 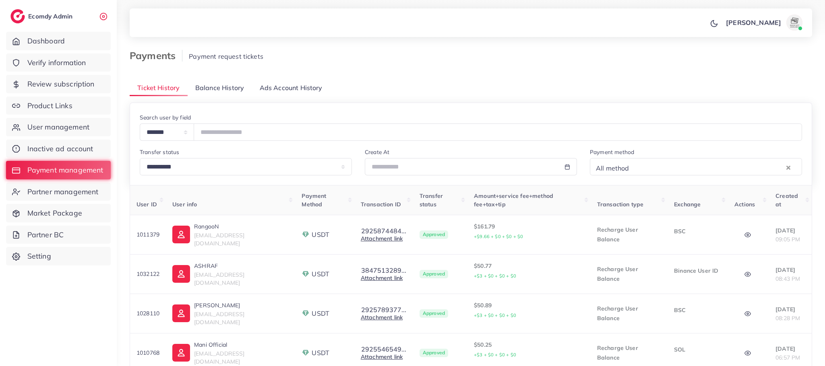 I want to click on span: 06:57 PM, so click(x=787, y=358).